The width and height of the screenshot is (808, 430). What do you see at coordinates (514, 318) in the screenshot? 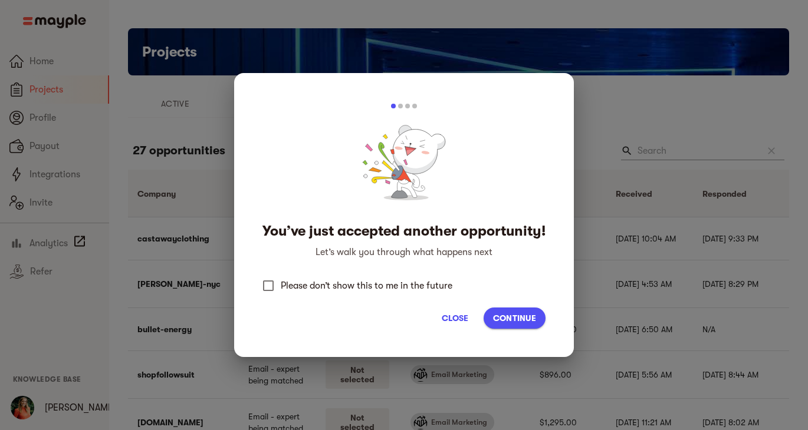
I see `span: Continue` at bounding box center [514, 318].